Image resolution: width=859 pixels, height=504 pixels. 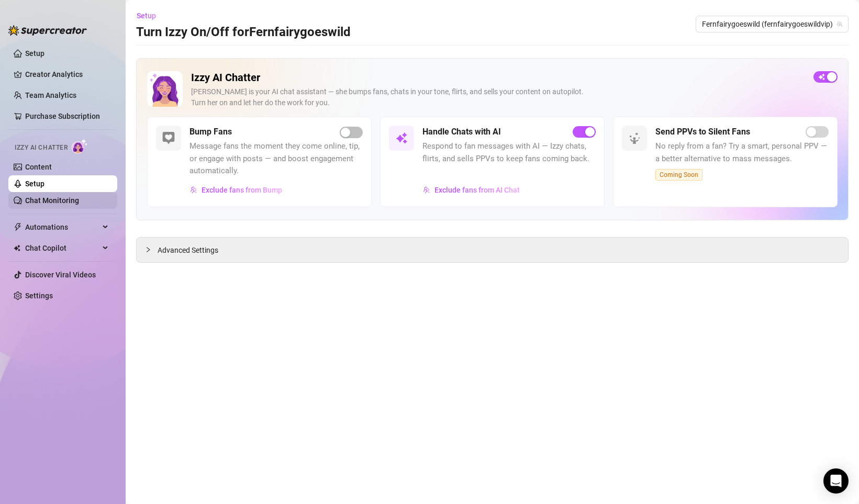 I want to click on span: Coming Soon, so click(x=679, y=175).